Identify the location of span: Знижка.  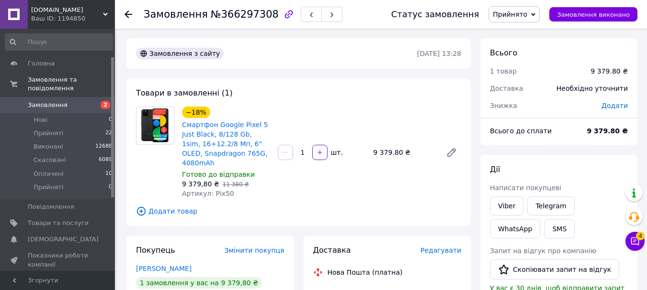
(503, 106).